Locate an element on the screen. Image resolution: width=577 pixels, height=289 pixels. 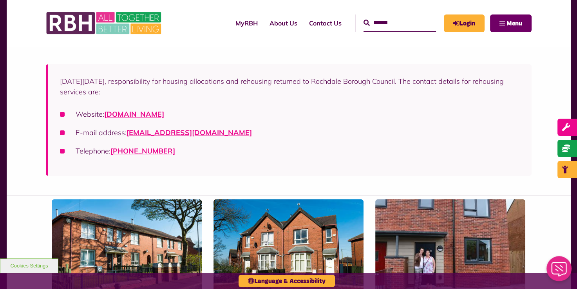
a: call 0300 303 8874 is located at coordinates (143, 151).